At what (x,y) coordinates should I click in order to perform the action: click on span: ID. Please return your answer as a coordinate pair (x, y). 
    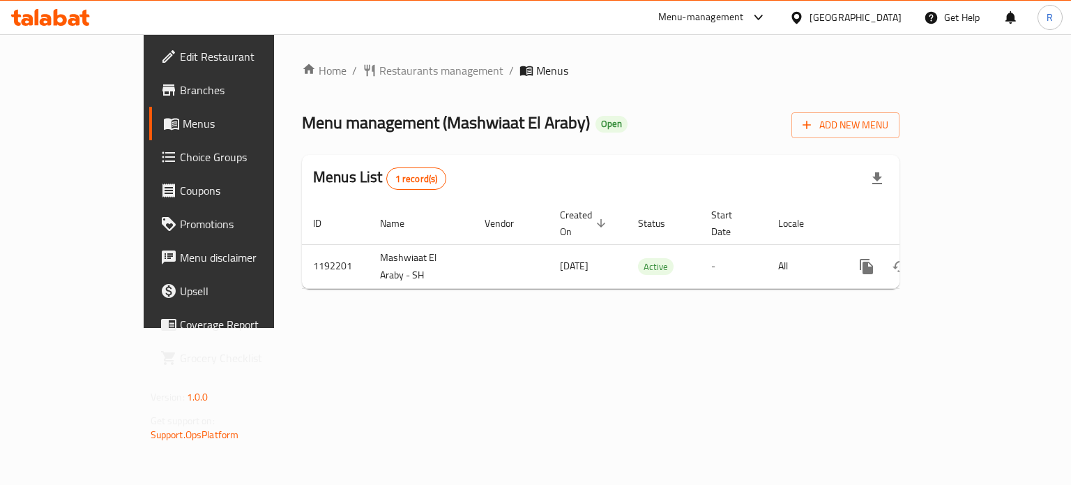
    Looking at the image, I should click on (326, 223).